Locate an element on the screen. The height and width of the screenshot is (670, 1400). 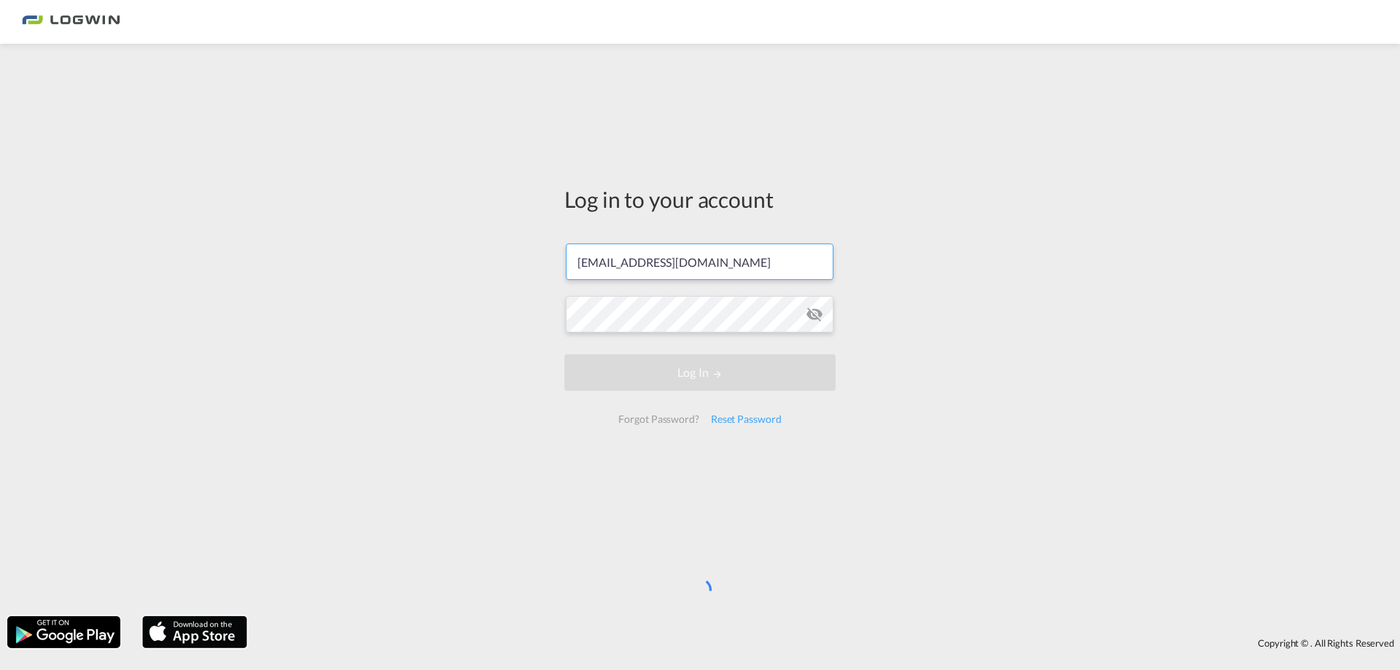
md-icon: icon-eye-off is located at coordinates (814, 314).